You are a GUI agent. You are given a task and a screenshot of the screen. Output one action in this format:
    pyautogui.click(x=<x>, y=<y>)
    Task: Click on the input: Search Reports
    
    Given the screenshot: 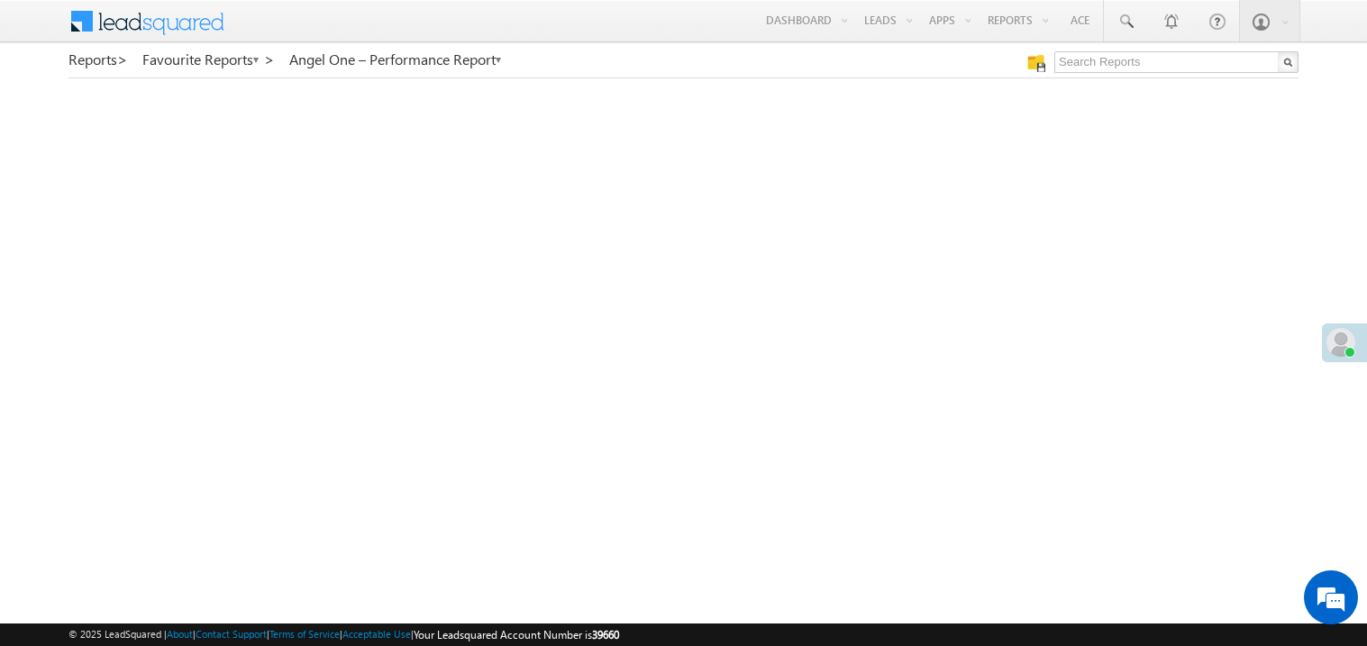 What is the action you would take?
    pyautogui.click(x=1176, y=62)
    